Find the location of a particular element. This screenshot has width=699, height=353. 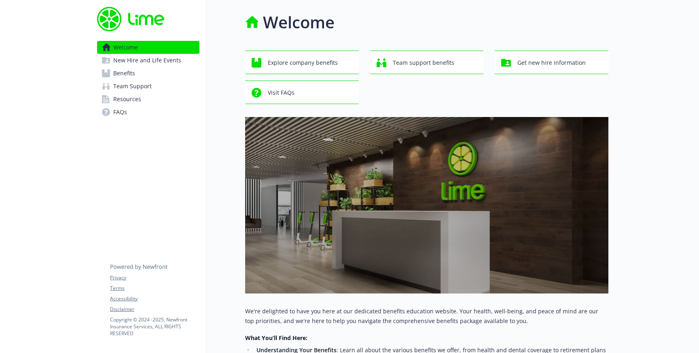

a: FAQs is located at coordinates (148, 112).